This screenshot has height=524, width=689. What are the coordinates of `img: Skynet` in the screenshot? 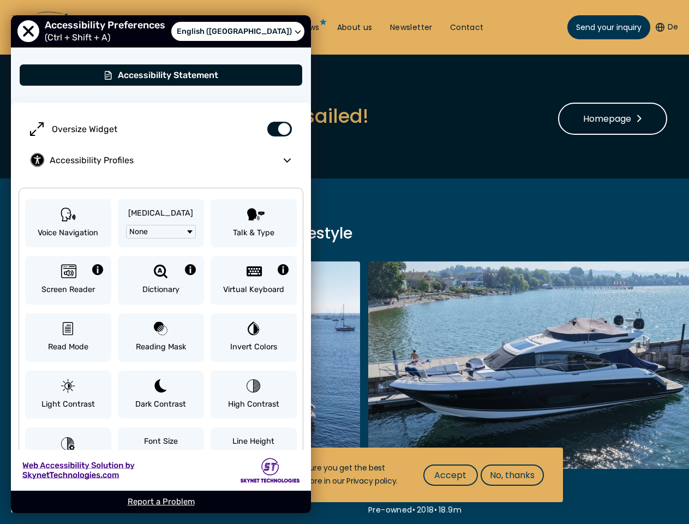 It's located at (270, 470).